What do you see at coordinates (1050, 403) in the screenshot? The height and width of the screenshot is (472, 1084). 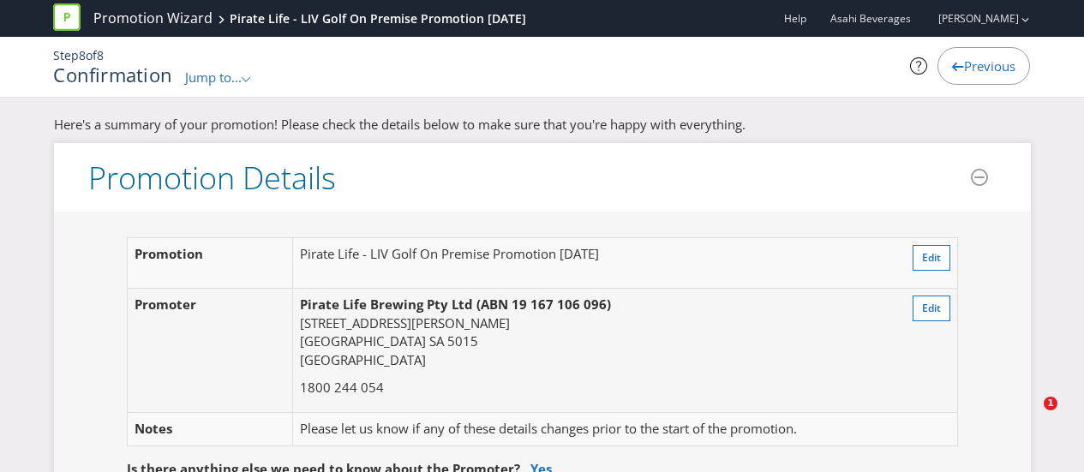 I see `span: 1` at bounding box center [1050, 403].